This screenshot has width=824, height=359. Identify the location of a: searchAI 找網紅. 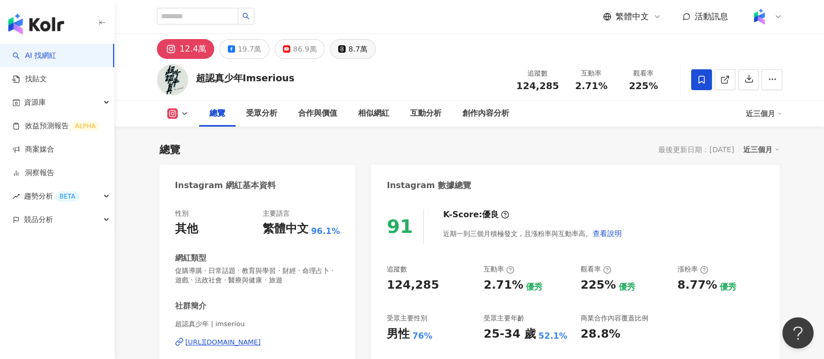
(34, 56).